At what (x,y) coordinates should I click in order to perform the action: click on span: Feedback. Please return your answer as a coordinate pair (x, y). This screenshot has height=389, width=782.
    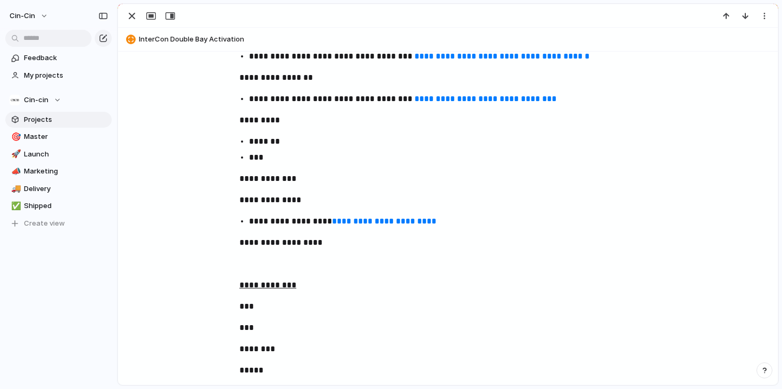
    Looking at the image, I should click on (66, 58).